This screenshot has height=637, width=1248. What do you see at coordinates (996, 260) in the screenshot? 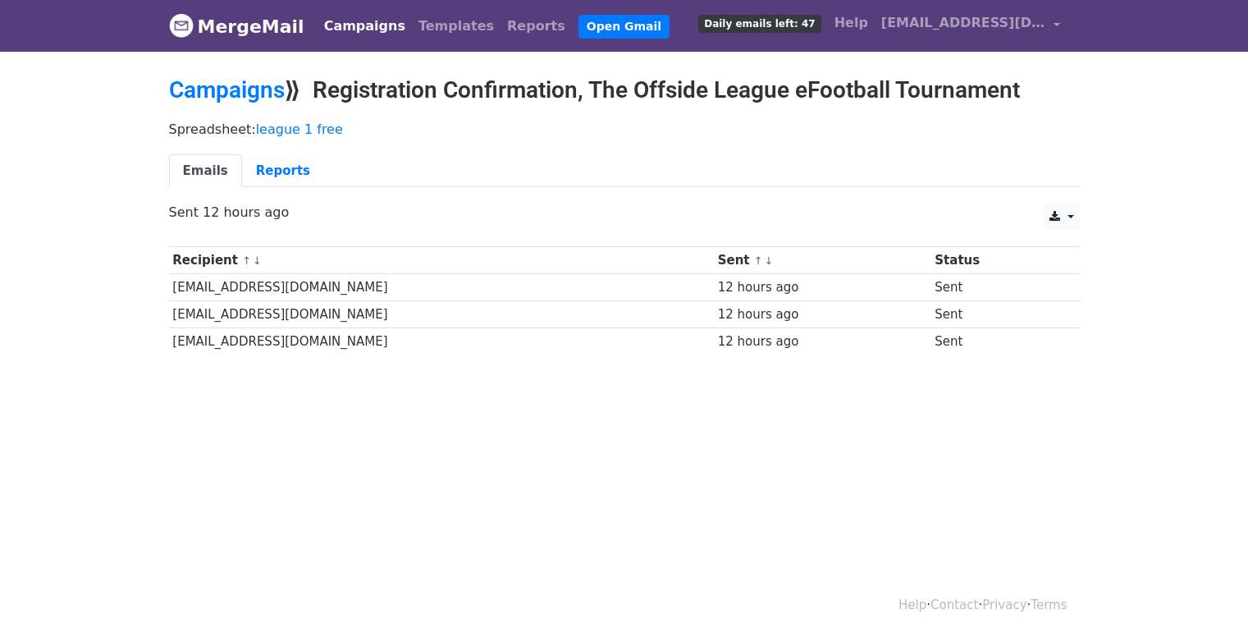
I see `th: Status` at bounding box center [996, 260].